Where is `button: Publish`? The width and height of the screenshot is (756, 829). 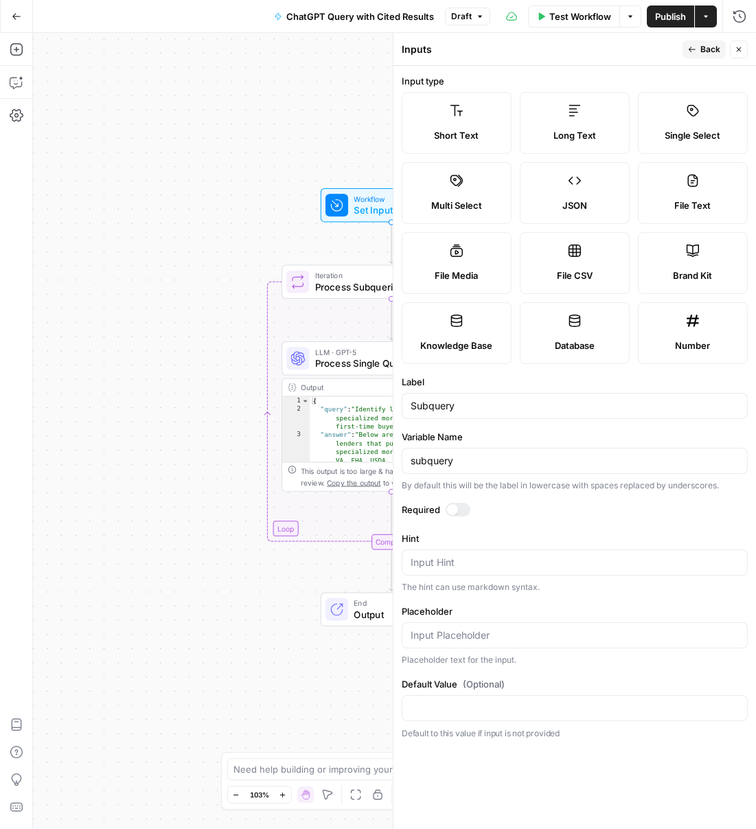 button: Publish is located at coordinates (671, 16).